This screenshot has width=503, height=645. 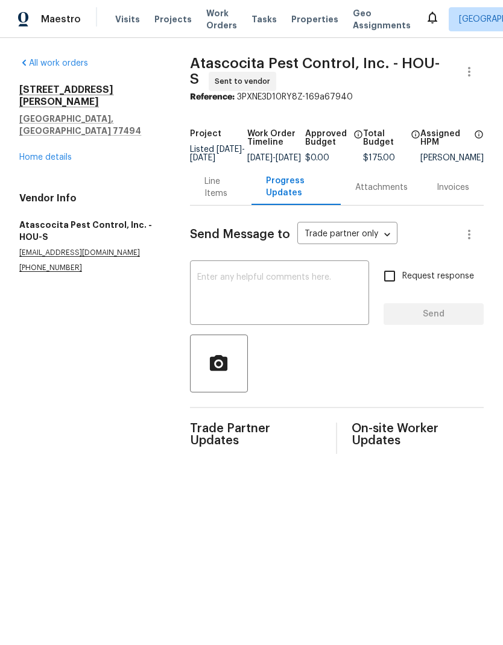 What do you see at coordinates (479, 142) in the screenshot?
I see `span: The hpm assigned to this work order.` at bounding box center [479, 142].